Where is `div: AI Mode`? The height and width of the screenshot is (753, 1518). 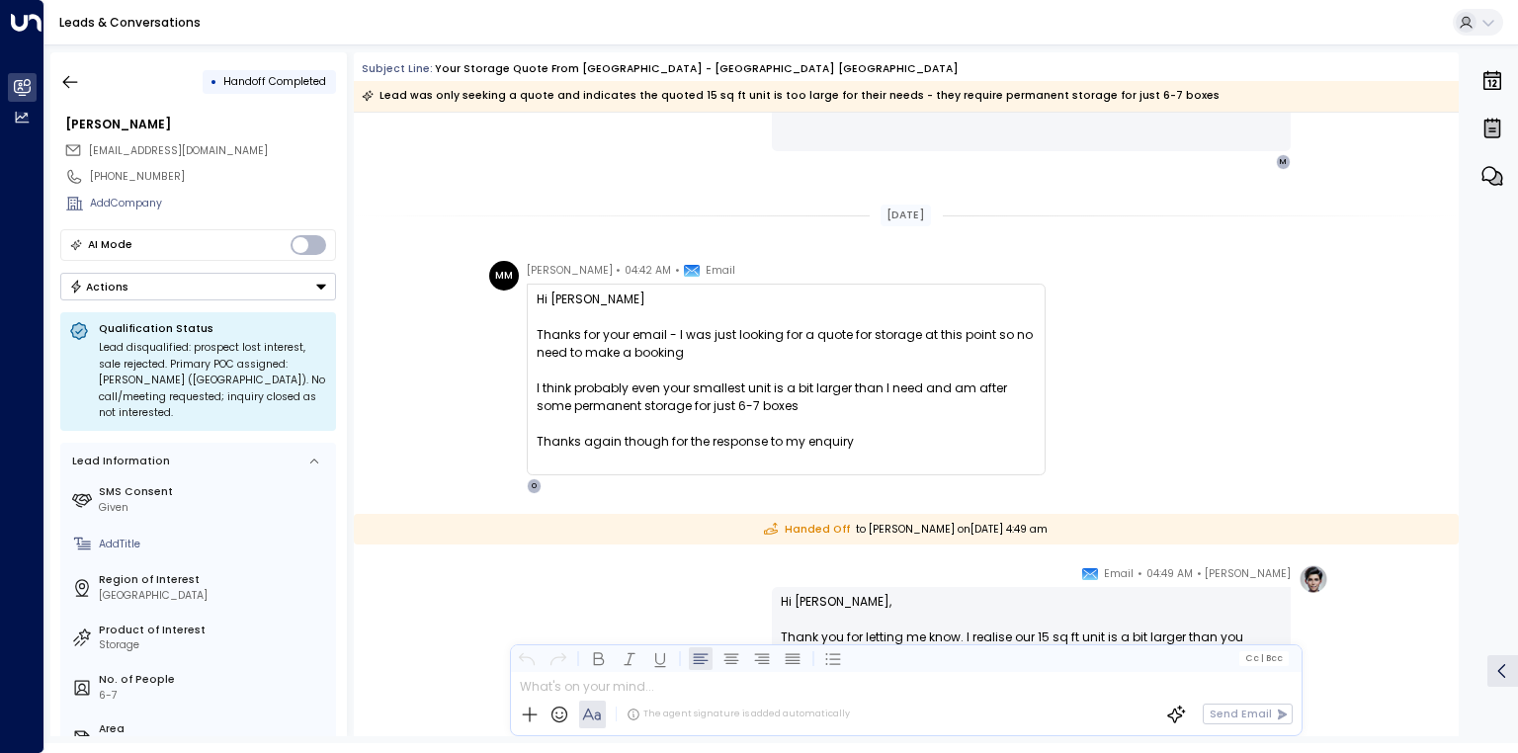 div: AI Mode is located at coordinates (110, 245).